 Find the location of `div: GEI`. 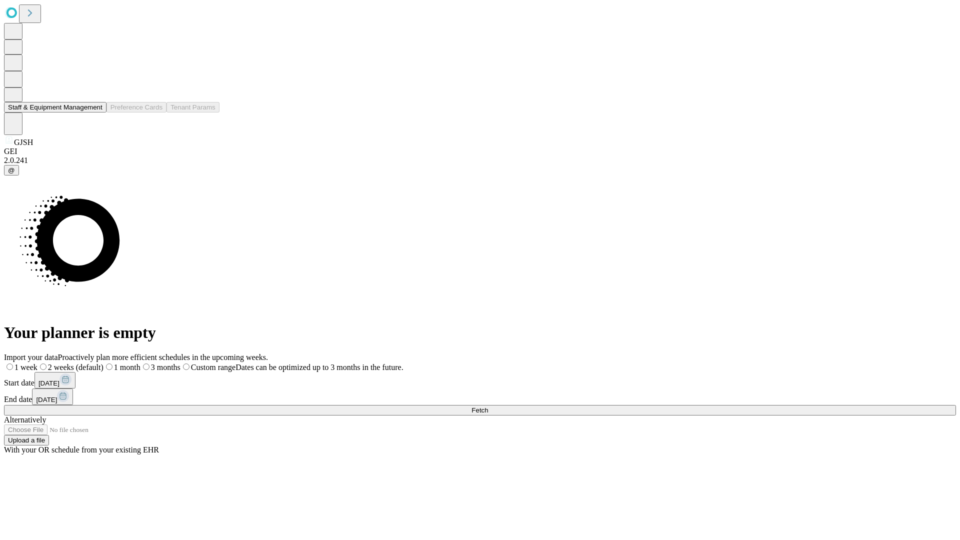

div: GEI is located at coordinates (480, 152).